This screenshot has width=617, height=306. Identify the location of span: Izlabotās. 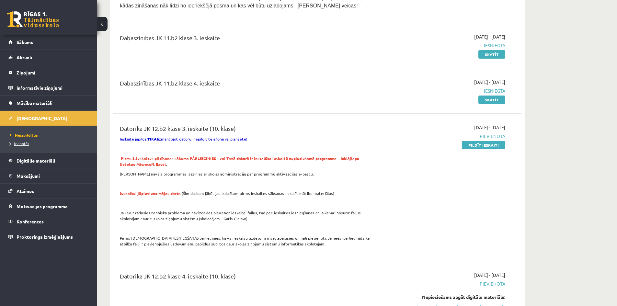
(19, 143).